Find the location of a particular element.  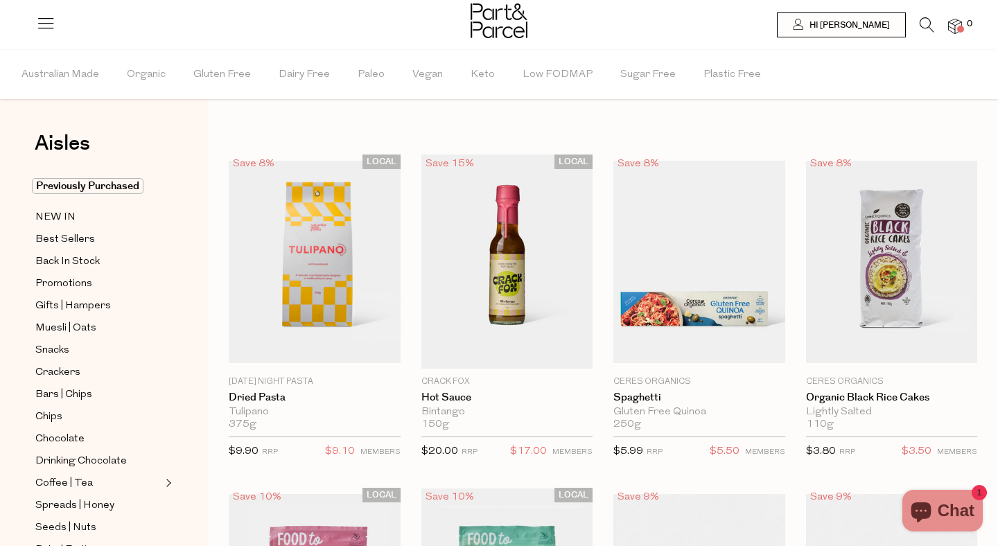

a: Snacks is located at coordinates (98, 350).